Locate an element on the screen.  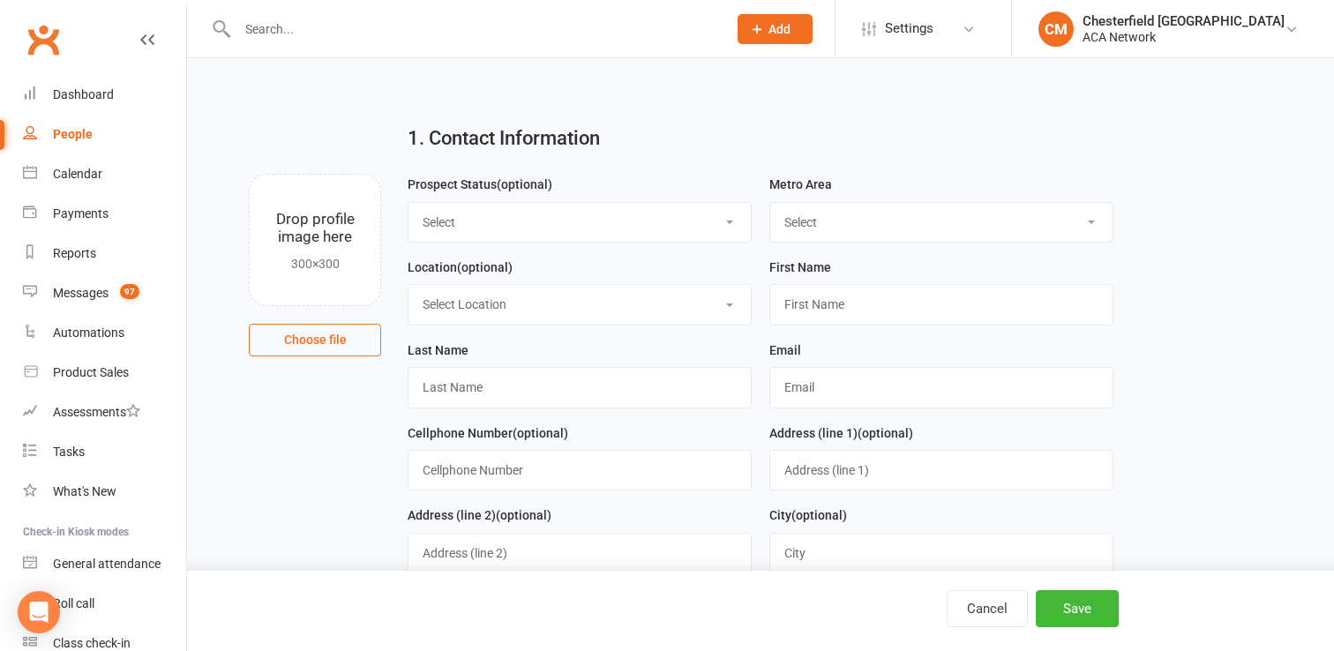
input: Address (line 2) is located at coordinates (580, 553).